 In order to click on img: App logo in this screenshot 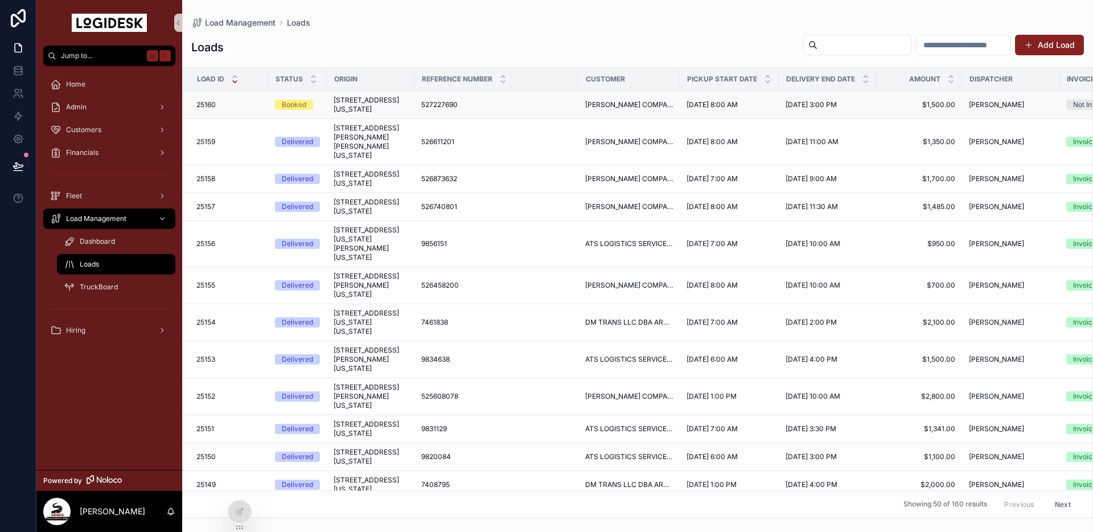, I will do `click(109, 23)`.